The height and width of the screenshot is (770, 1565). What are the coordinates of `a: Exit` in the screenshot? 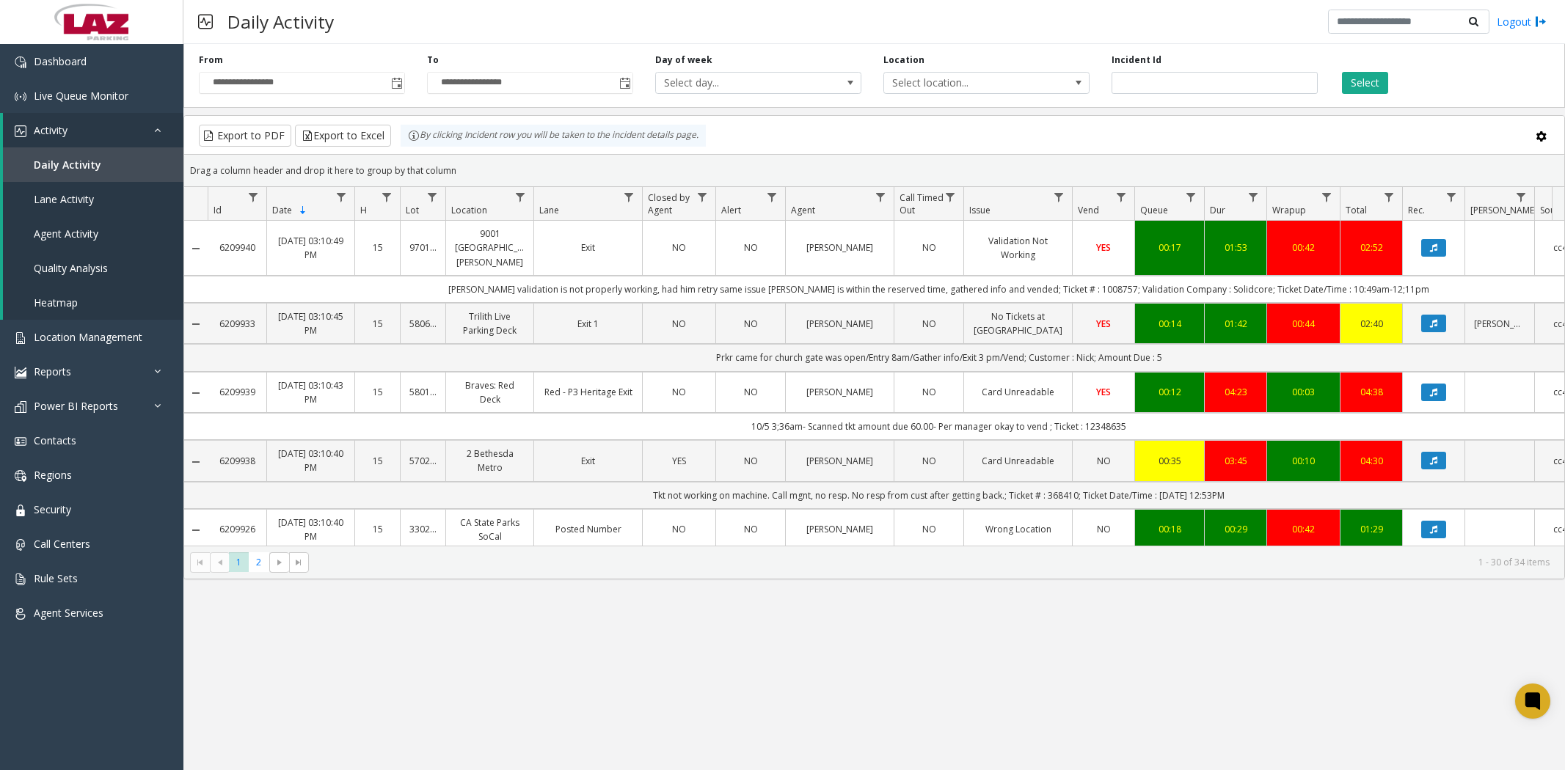 It's located at (588, 247).